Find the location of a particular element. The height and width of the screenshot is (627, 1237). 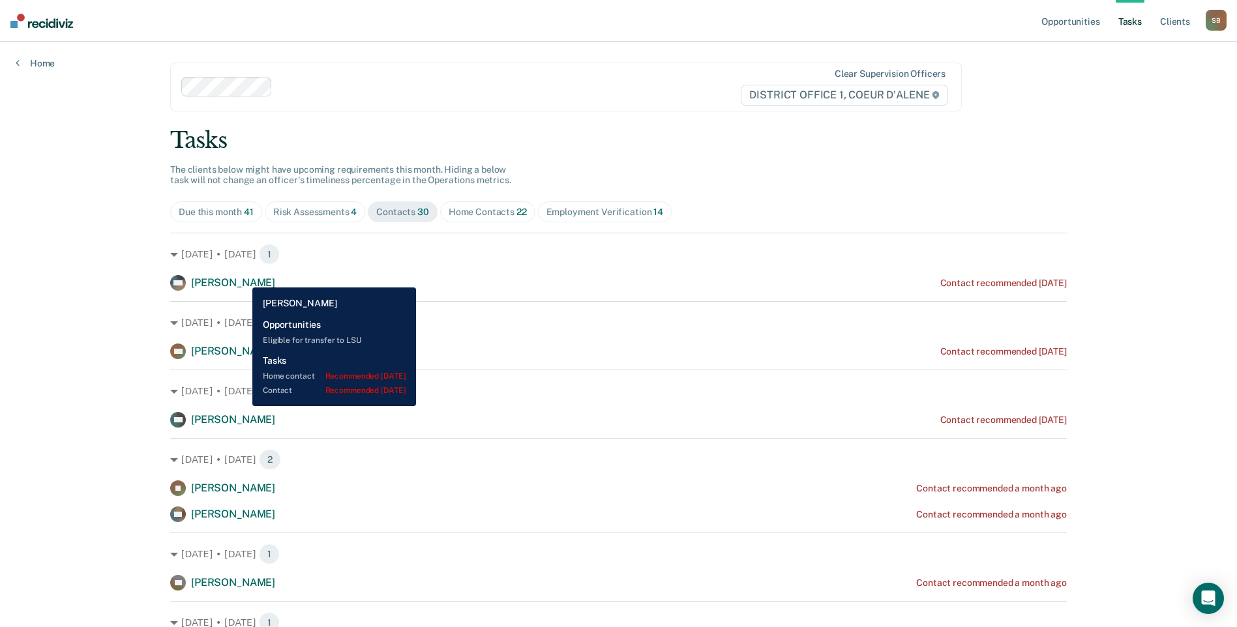

div: Due this month is located at coordinates (216, 212).